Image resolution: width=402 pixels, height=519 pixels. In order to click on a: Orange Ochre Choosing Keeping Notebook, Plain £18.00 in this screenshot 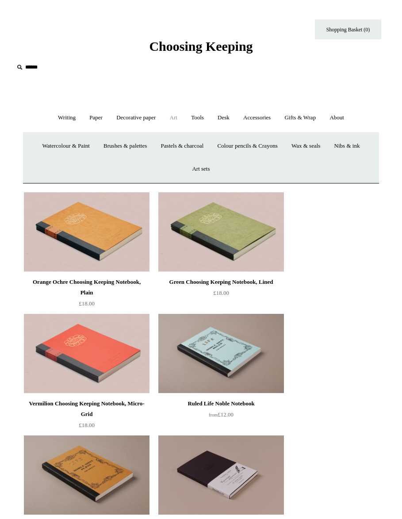, I will do `click(87, 295)`.